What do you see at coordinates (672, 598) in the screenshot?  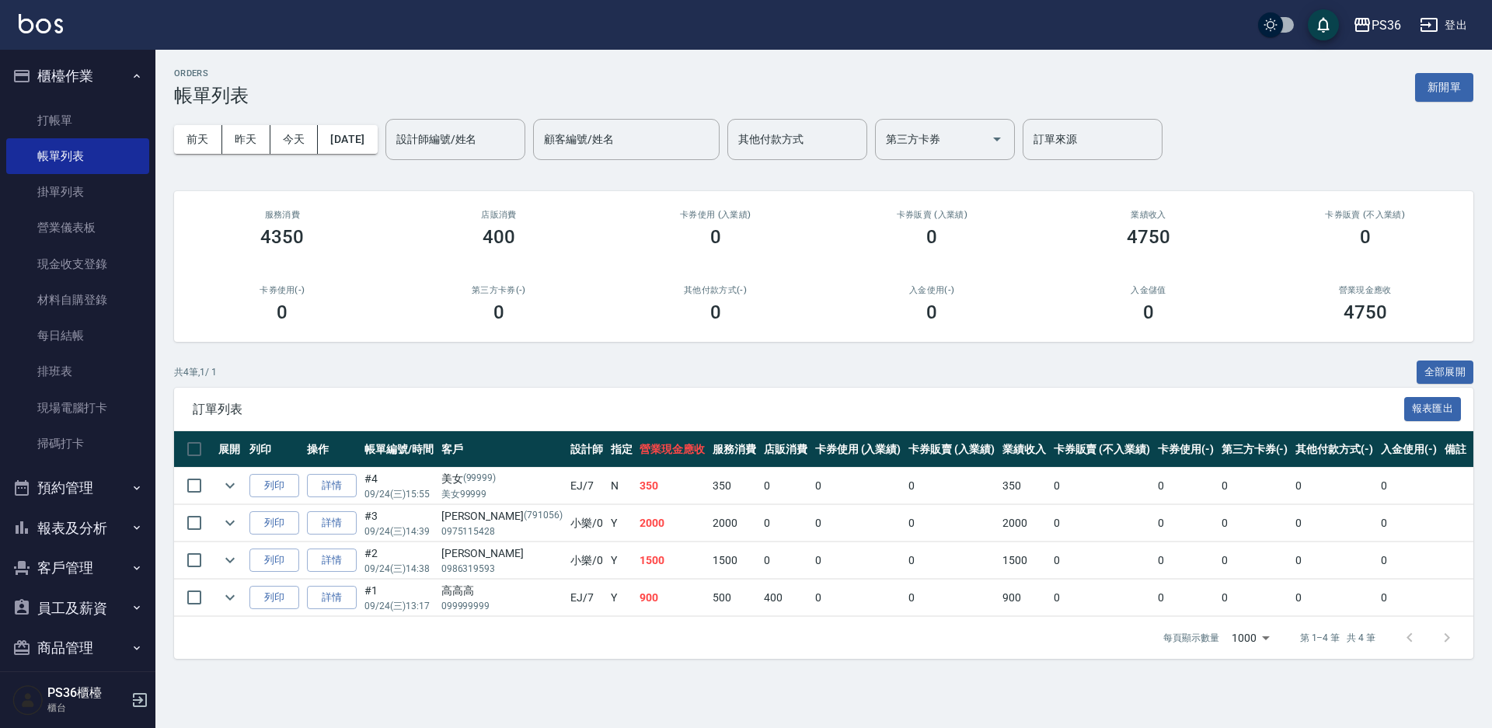 I see `td: 900` at bounding box center [672, 598].